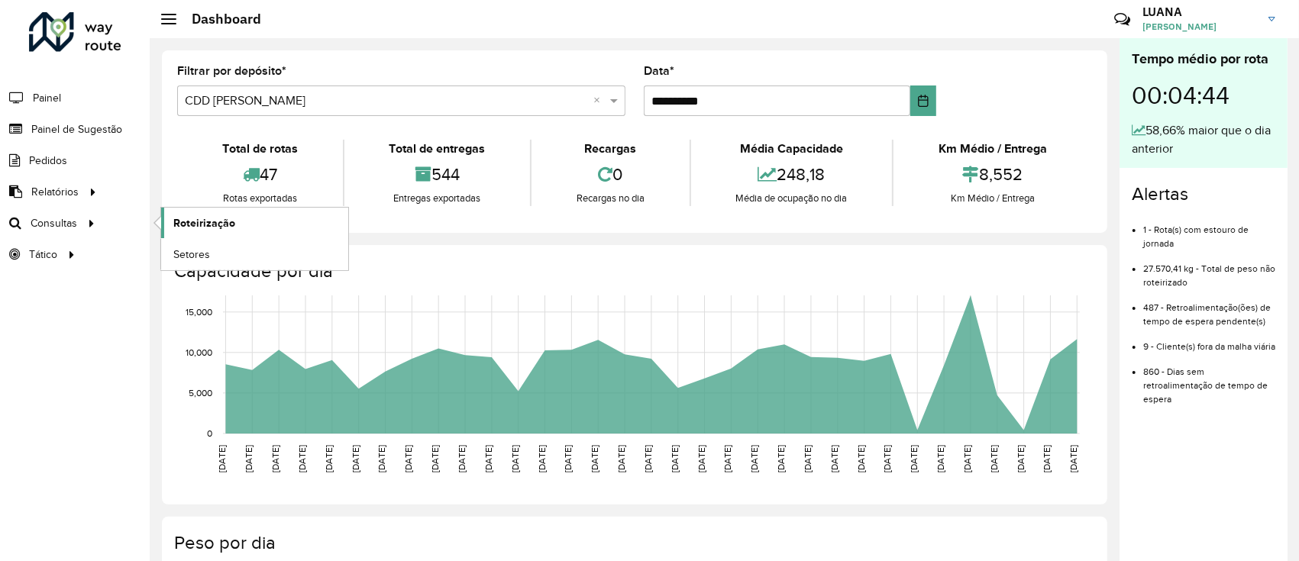 The width and height of the screenshot is (1299, 561). What do you see at coordinates (260, 174) in the screenshot?
I see `div: 47` at bounding box center [260, 174].